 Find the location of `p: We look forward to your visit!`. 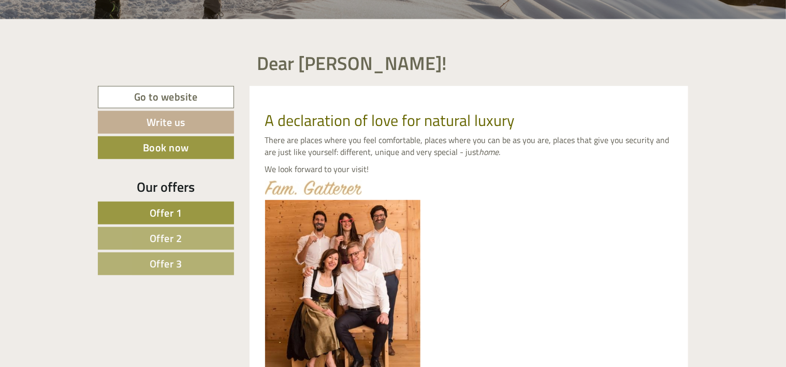

p: We look forward to your visit! is located at coordinates (469, 169).